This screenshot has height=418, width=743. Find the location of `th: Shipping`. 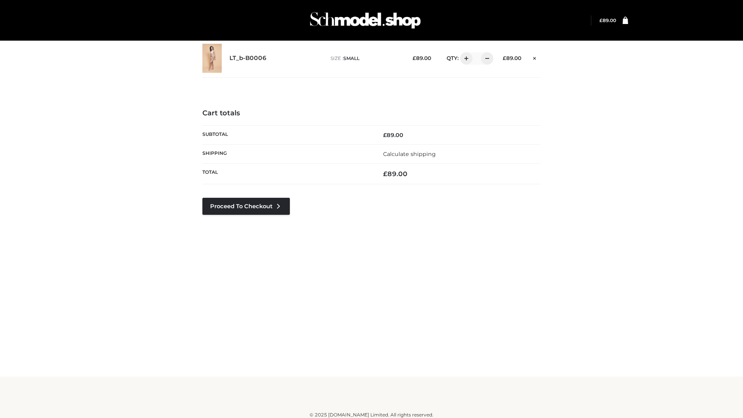

th: Shipping is located at coordinates (287, 154).